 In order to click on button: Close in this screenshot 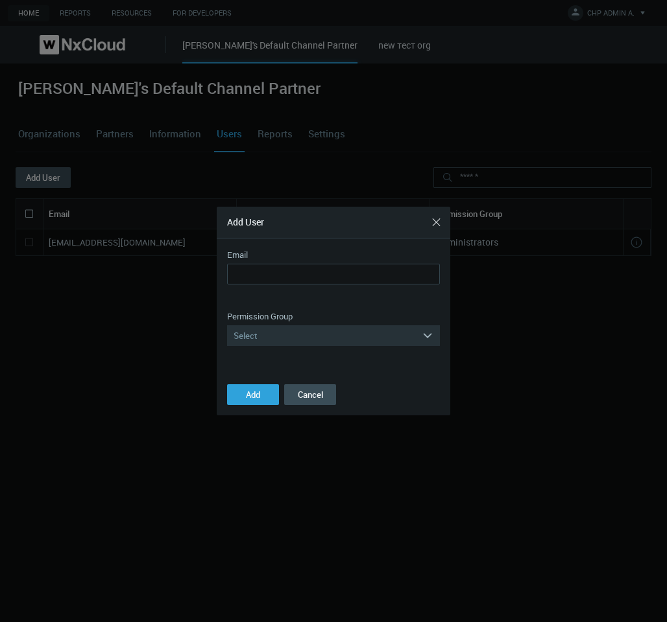, I will do `click(436, 222)`.